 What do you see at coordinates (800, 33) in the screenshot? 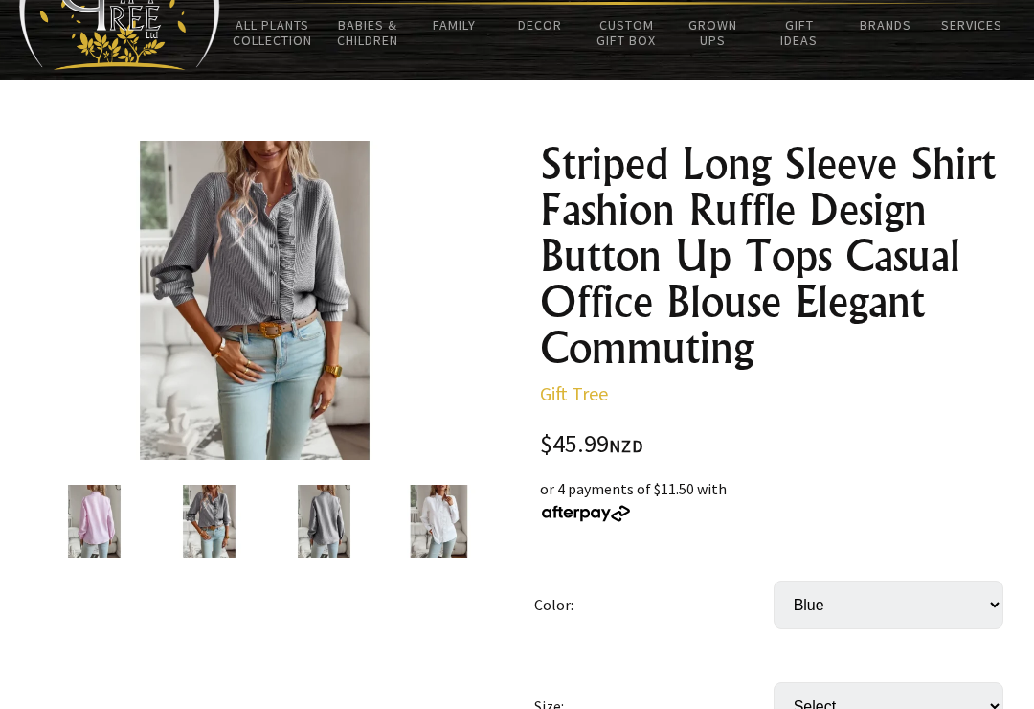
I see `a: Gift Ideas` at bounding box center [800, 33].